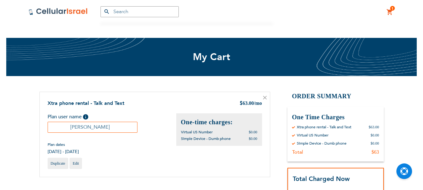  What do you see at coordinates (313, 135) in the screenshot?
I see `div: Virtual US Number` at bounding box center [313, 135].